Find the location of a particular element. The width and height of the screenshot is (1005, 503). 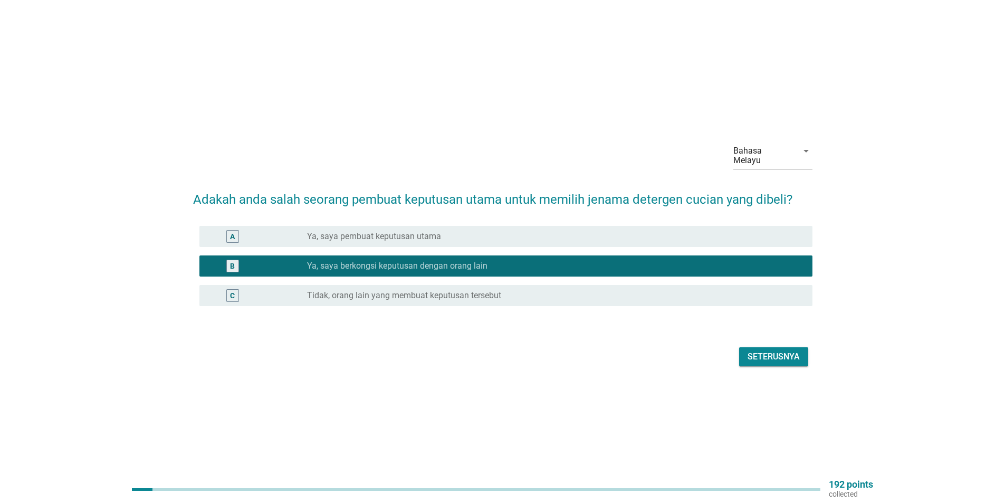

p: 192 points is located at coordinates (851, 484).